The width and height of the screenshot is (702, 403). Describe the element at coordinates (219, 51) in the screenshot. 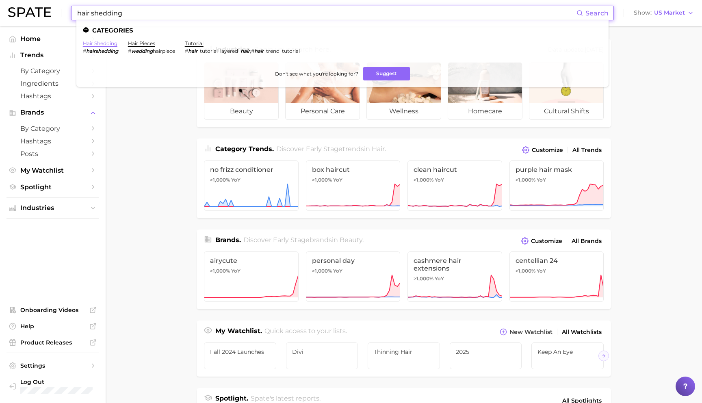

I see `span: _tutorial_layered_` at that location.